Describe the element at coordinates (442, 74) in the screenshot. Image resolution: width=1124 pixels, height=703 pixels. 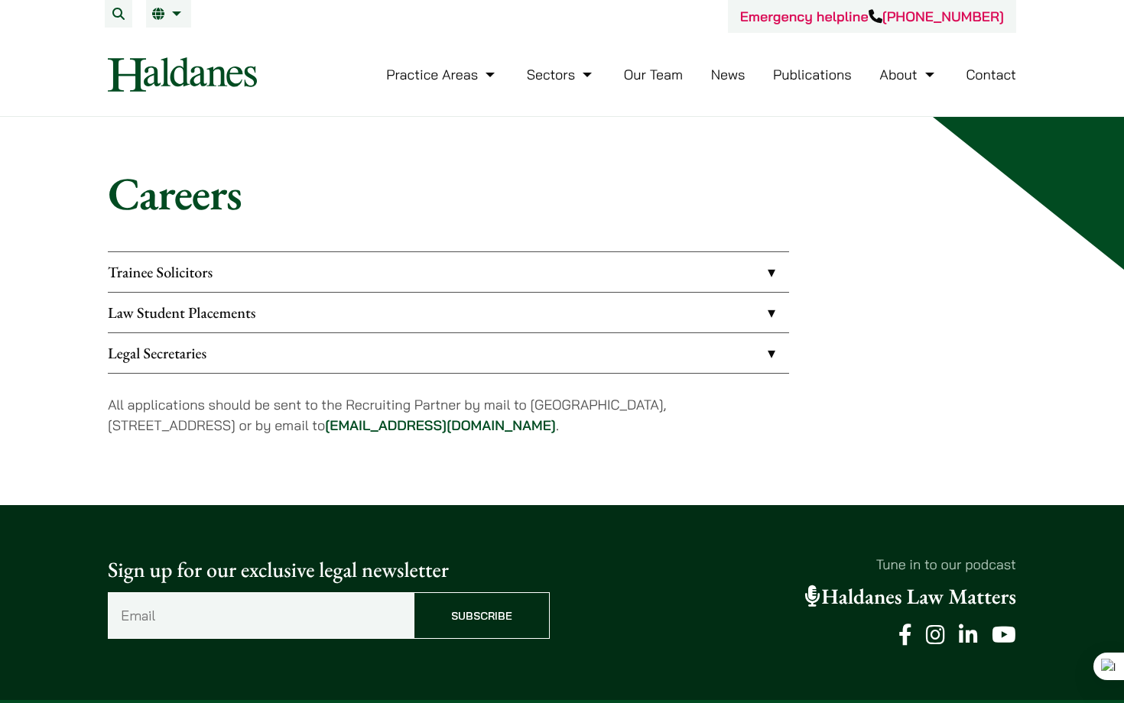
I see `a: Practice Areas` at that location.